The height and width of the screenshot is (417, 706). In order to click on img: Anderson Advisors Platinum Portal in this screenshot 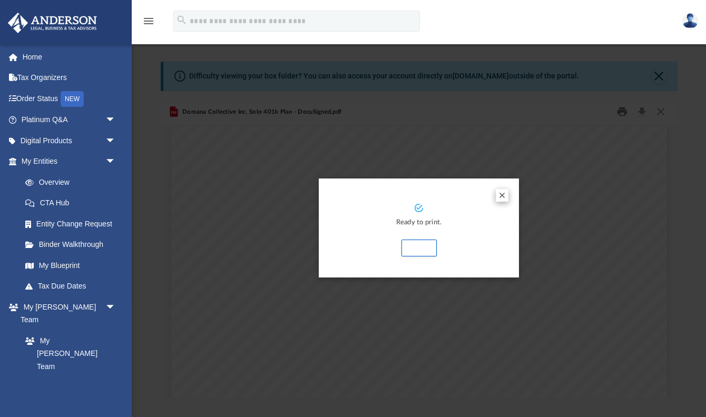, I will do `click(52, 23)`.